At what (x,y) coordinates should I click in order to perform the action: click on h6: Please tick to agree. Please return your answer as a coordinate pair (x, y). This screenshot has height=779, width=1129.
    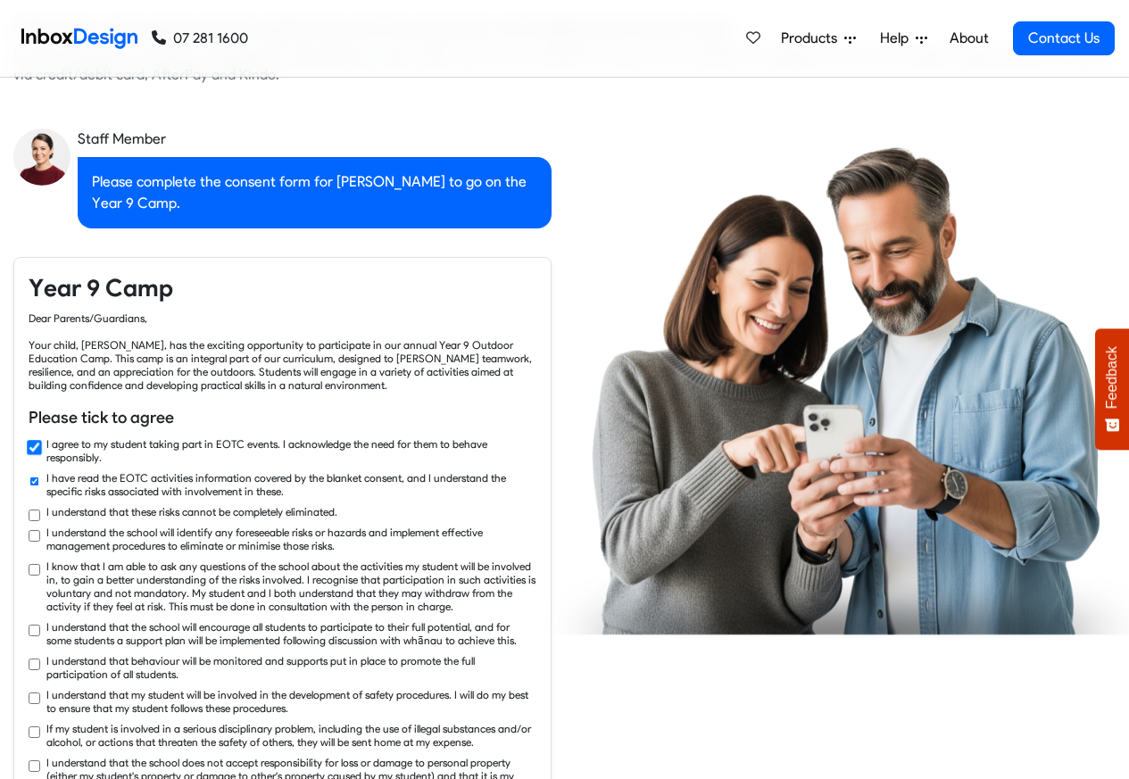
    Looking at the image, I should click on (282, 418).